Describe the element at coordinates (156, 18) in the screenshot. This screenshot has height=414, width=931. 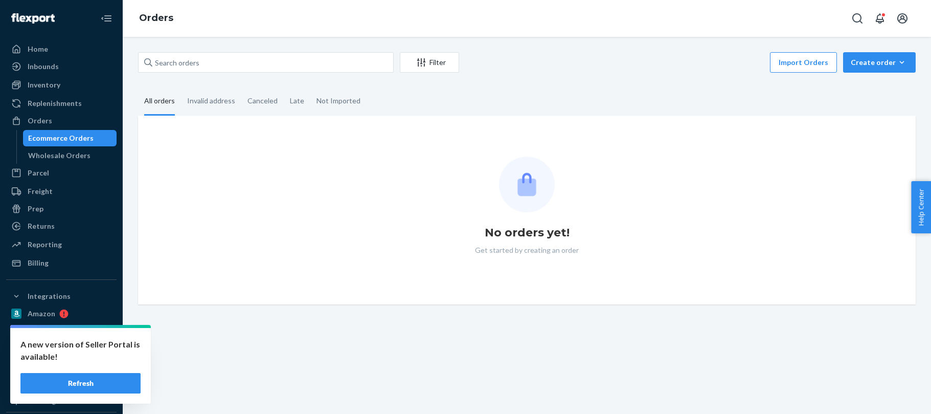
I see `ol: breadcrumbs` at that location.